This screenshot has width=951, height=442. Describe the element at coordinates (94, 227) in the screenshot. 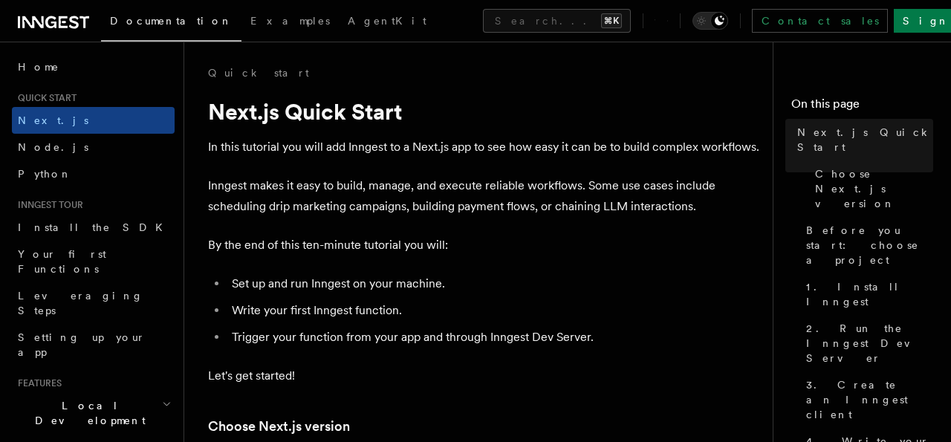

I see `span: Install the SDK` at that location.